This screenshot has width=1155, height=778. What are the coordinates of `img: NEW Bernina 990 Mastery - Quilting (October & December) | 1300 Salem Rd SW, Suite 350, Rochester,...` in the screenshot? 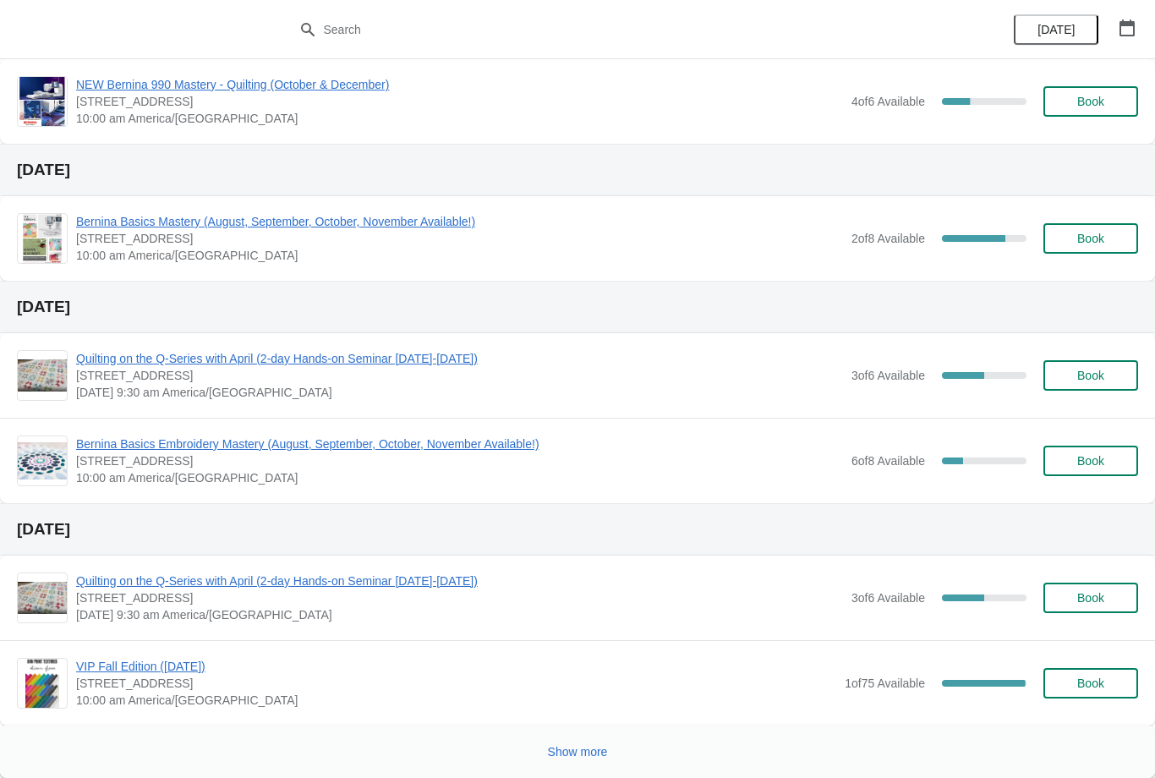 It's located at (42, 102).